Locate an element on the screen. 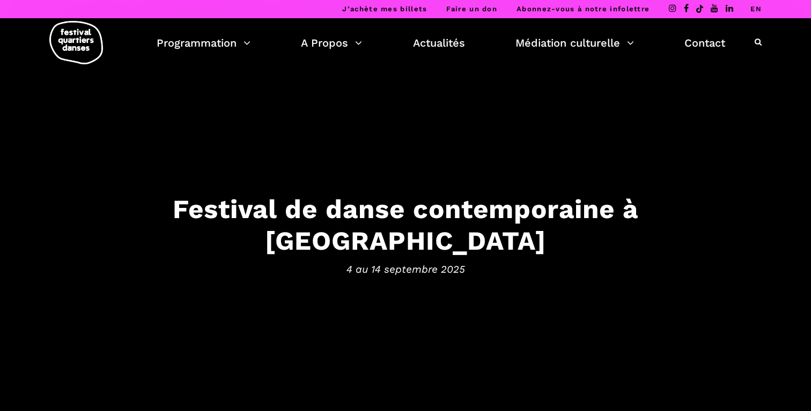 Image resolution: width=811 pixels, height=411 pixels. a: EN is located at coordinates (756, 9).